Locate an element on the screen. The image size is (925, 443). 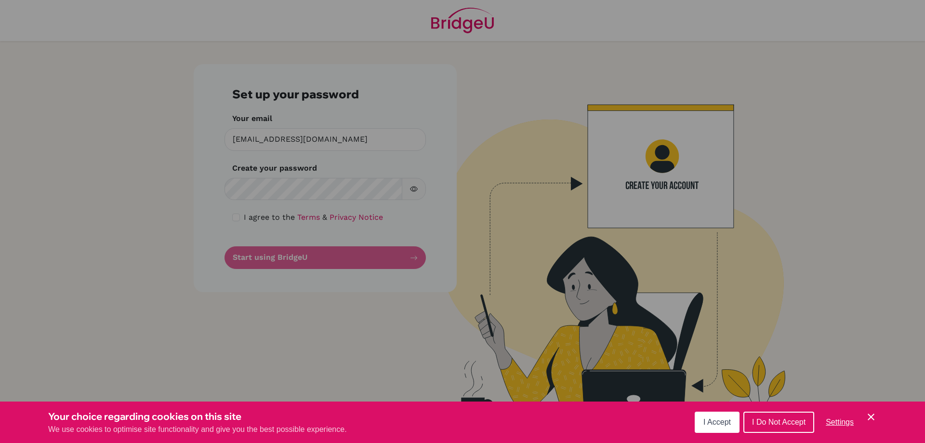
button: Settings is located at coordinates (840, 422).